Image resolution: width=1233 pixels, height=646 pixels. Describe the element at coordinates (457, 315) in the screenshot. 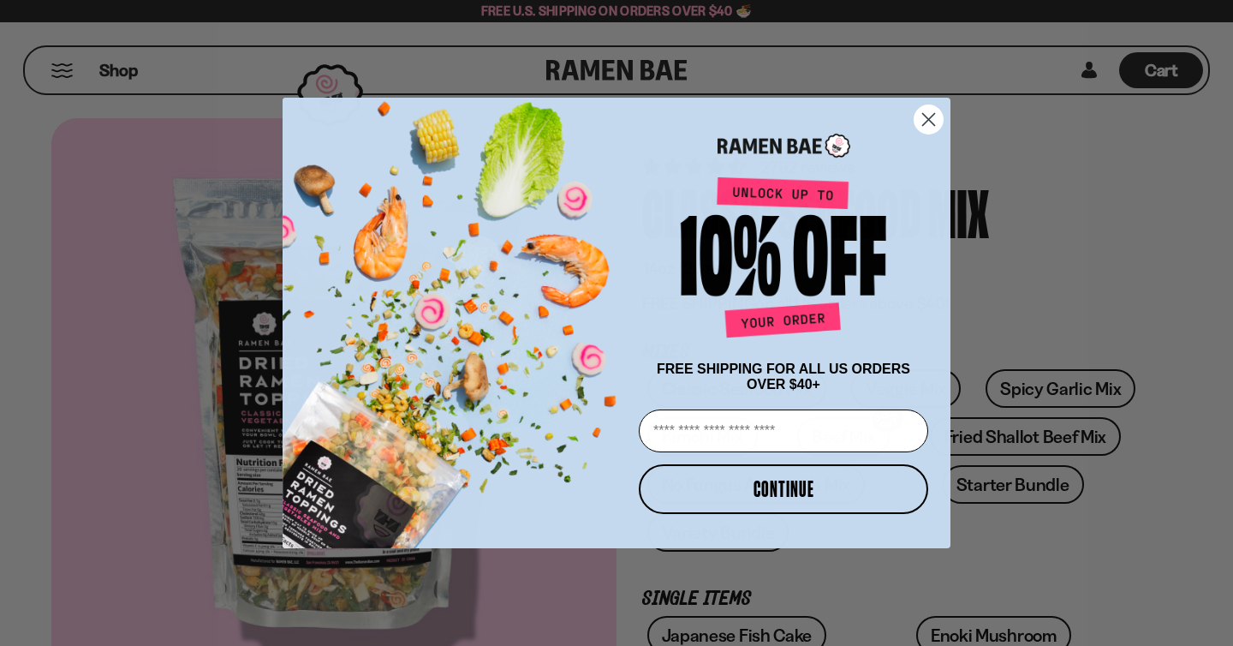

I see `img: ce7035ce-2e49-461c-ae4b-8ade7372f32c.png` at that location.